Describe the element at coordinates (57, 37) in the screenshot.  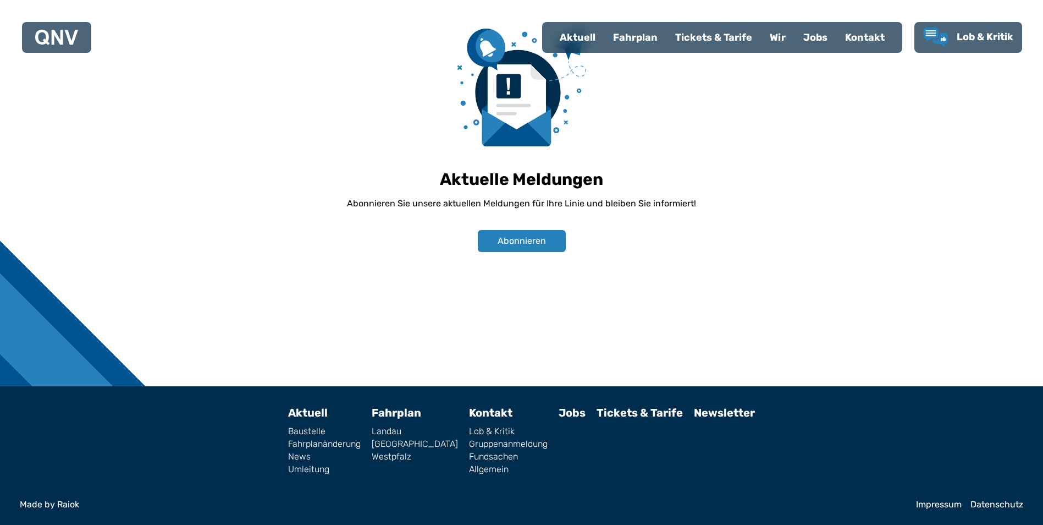
I see `img: QNV Logo` at that location.